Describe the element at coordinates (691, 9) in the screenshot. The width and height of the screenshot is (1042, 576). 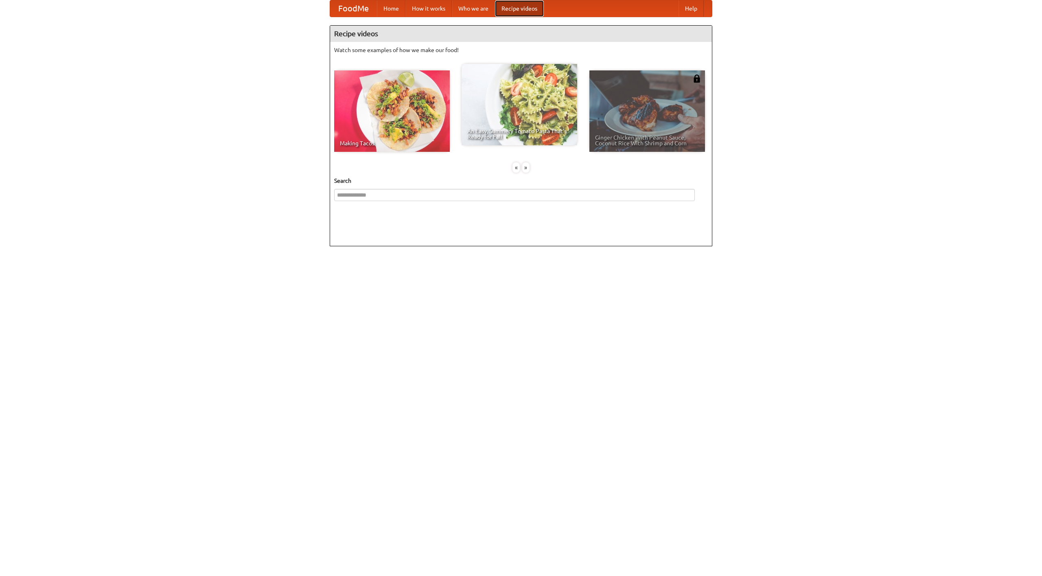
I see `a: Help` at that location.